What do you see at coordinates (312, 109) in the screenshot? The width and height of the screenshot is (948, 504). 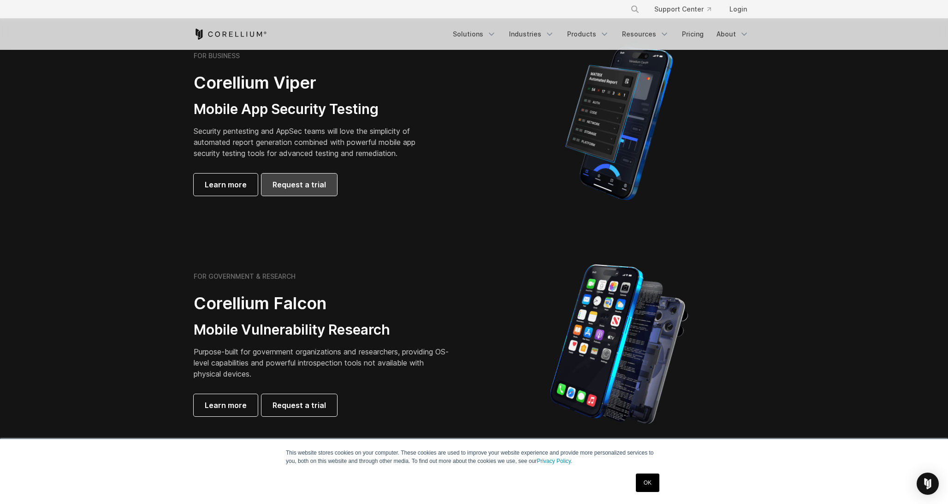 I see `h3: Mobile App Security Testing` at bounding box center [312, 109].